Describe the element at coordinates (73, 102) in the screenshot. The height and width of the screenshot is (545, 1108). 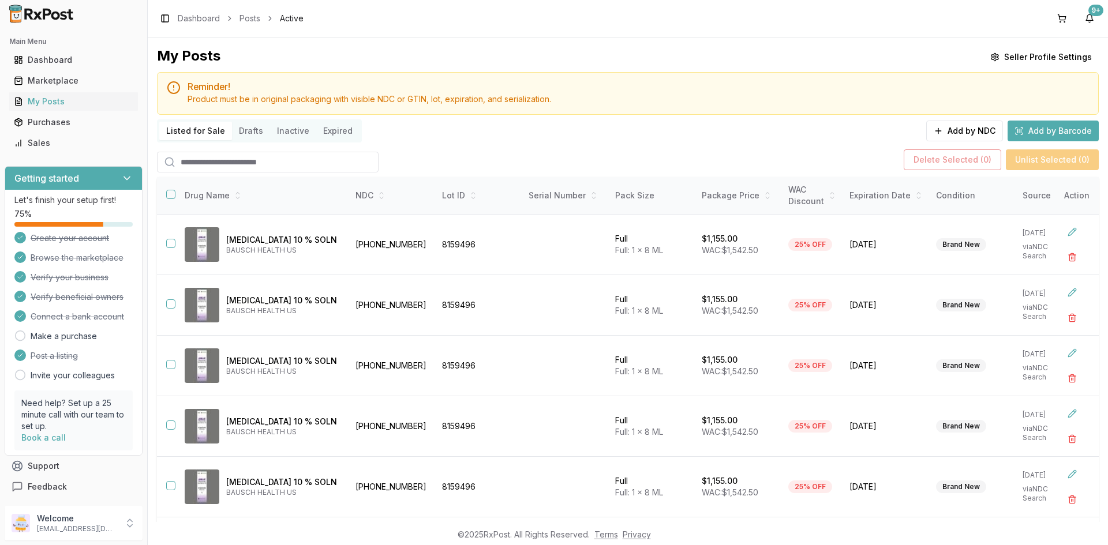
I see `a: My Posts` at that location.